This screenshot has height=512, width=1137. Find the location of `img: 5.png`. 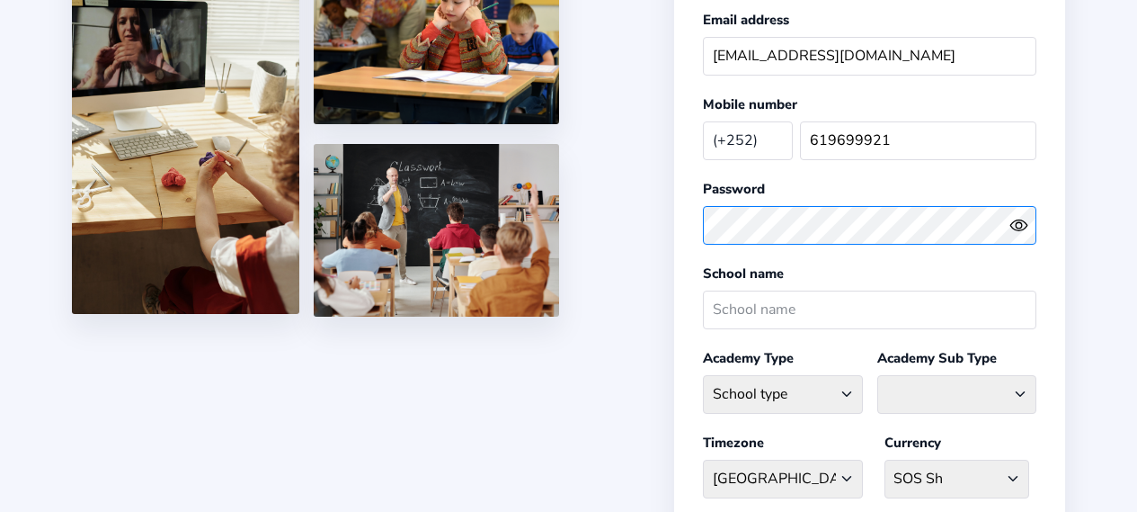

img: 5.png is located at coordinates (437, 230).